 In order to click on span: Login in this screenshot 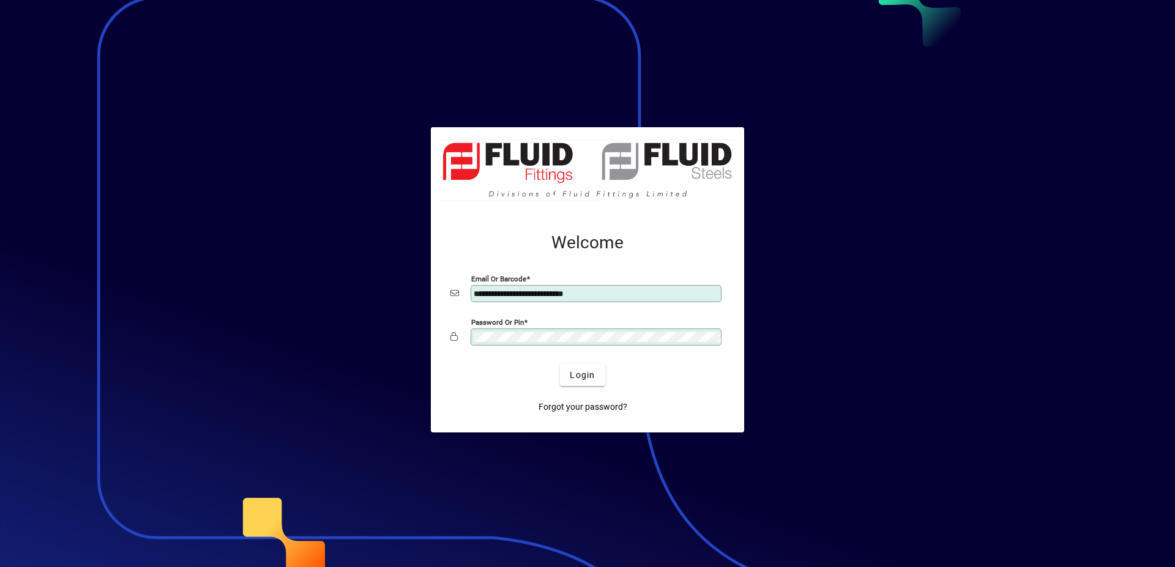, I will do `click(582, 375)`.